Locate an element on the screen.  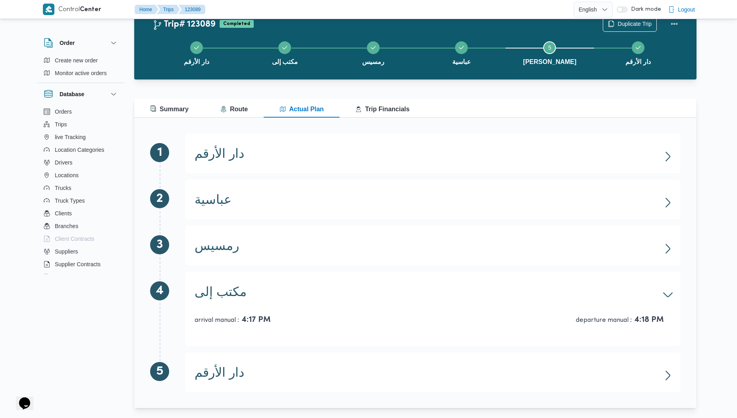
button: Client Contracts is located at coordinates (81, 239).